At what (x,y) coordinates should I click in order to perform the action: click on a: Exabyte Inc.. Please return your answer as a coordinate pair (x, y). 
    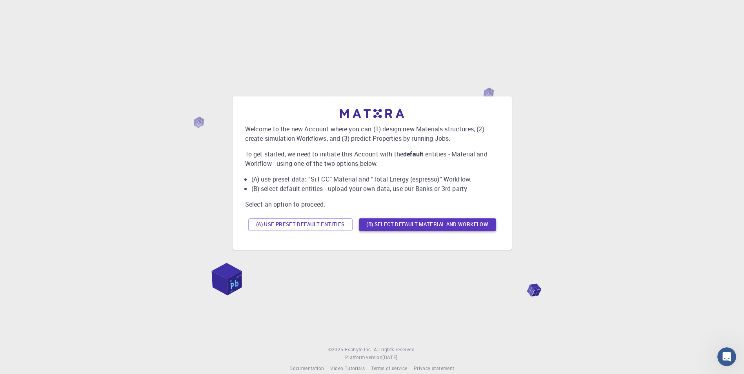
    Looking at the image, I should click on (358, 350).